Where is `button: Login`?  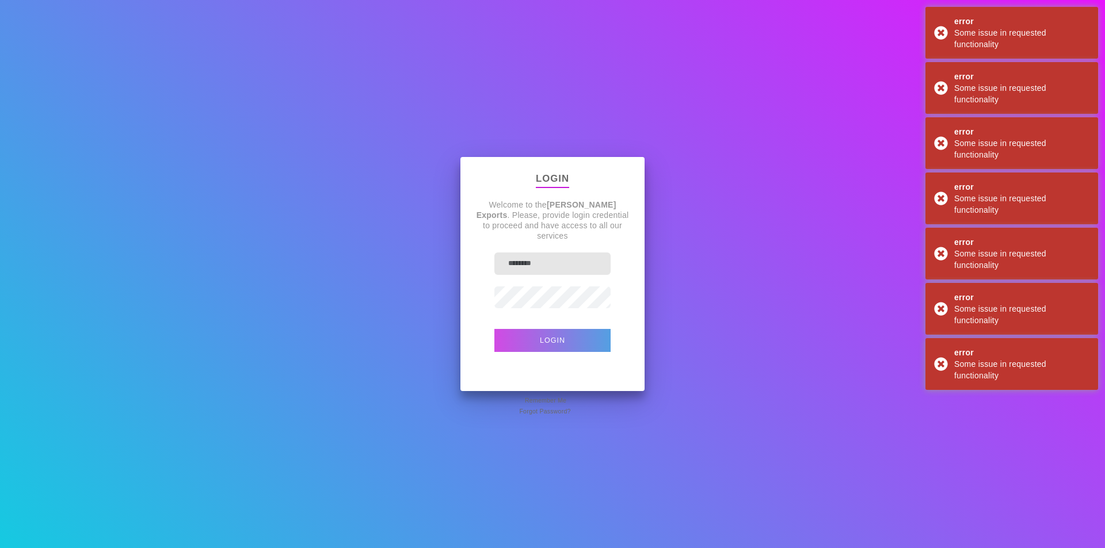
button: Login is located at coordinates (552, 341).